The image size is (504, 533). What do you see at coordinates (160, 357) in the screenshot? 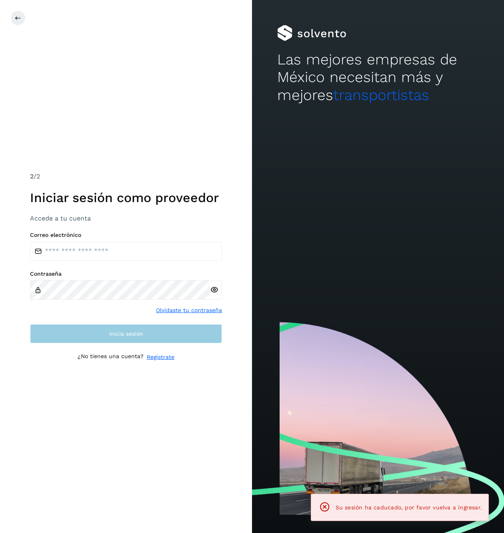
I see `a: Regístrate` at bounding box center [160, 357].